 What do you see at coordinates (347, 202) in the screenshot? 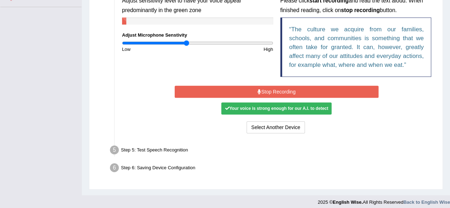
I see `strong: English Wise.` at bounding box center [347, 202].